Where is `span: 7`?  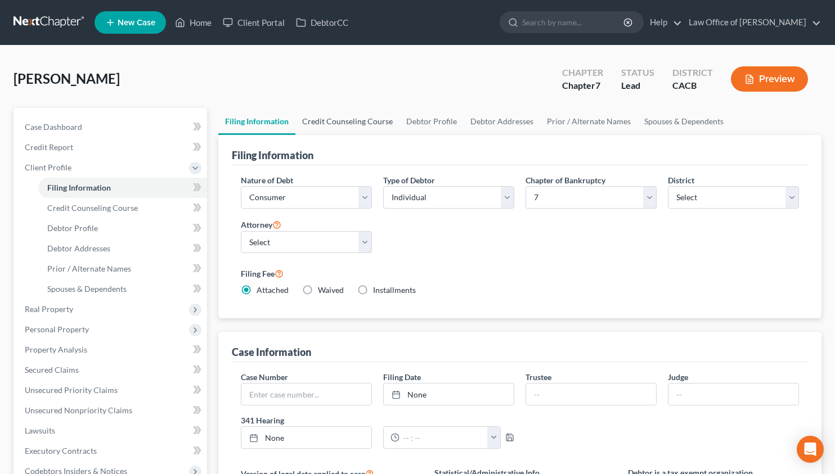 span: 7 is located at coordinates (597, 85).